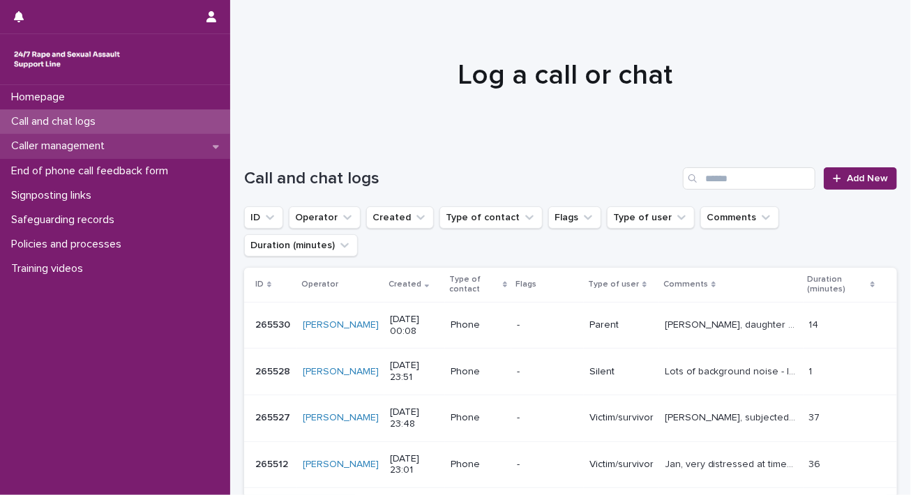 Image resolution: width=911 pixels, height=495 pixels. What do you see at coordinates (66, 220) in the screenshot?
I see `p: Safeguarding records` at bounding box center [66, 220].